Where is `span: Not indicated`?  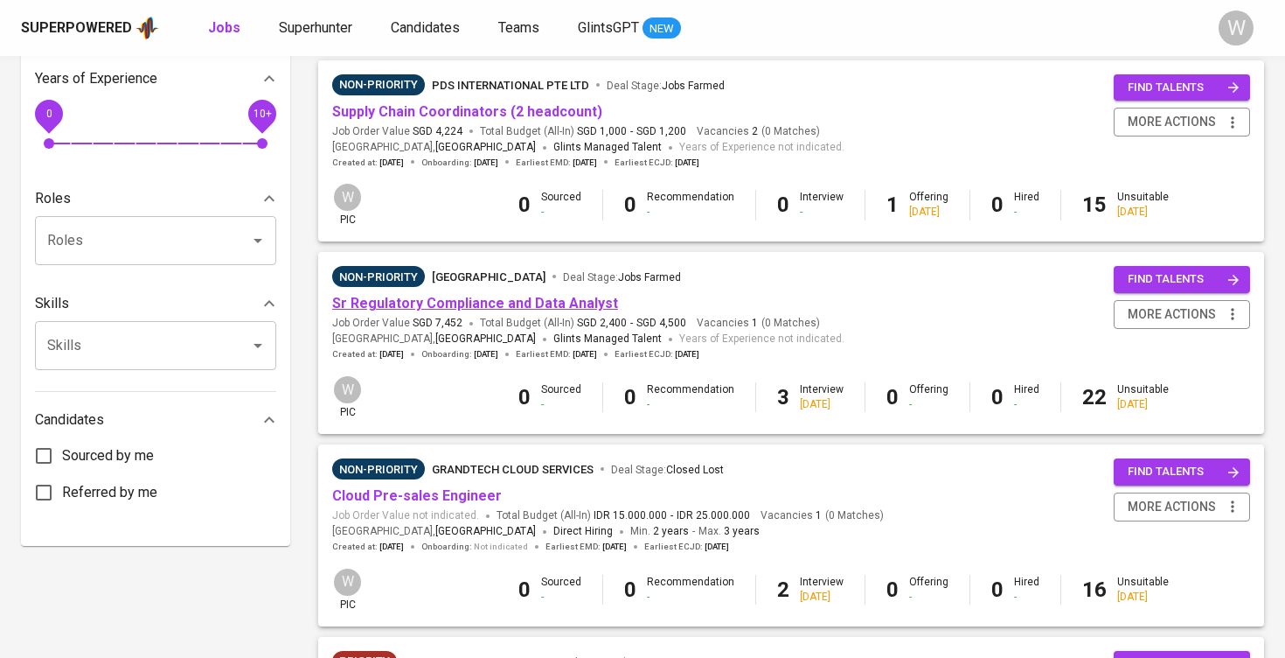
span: Not indicated is located at coordinates (501, 546).